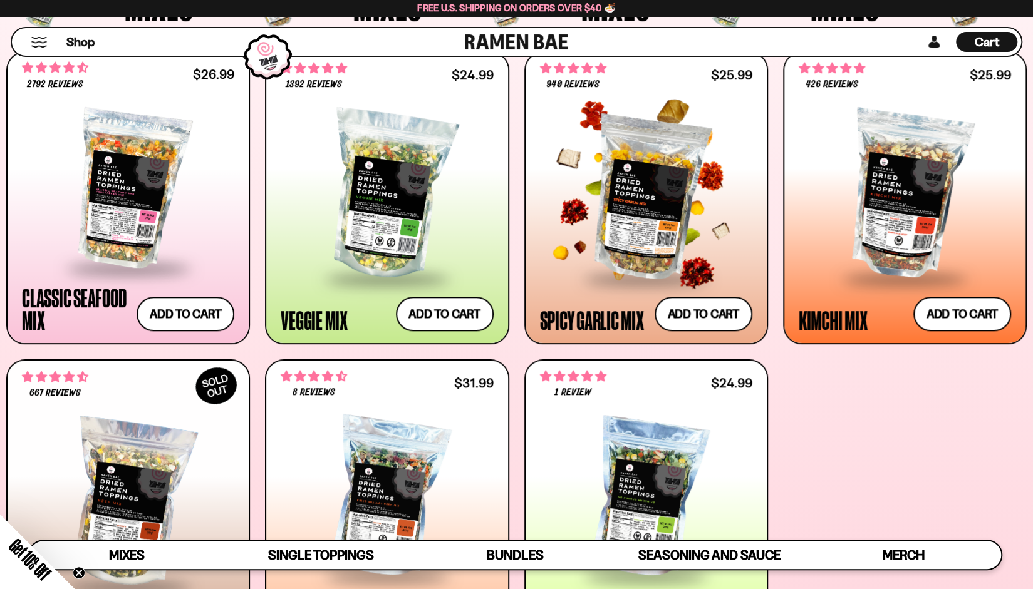 The width and height of the screenshot is (1033, 589). Describe the element at coordinates (573, 68) in the screenshot. I see `span: 4.75 stars` at that location.